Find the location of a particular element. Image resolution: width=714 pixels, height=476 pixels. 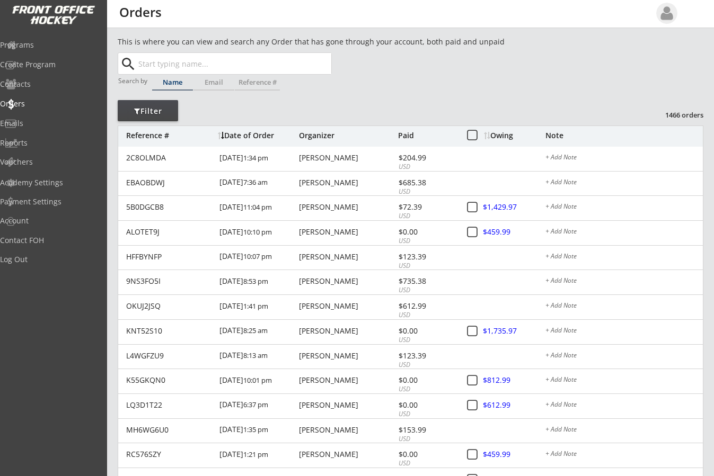

div: Date of Order is located at coordinates (257, 136).